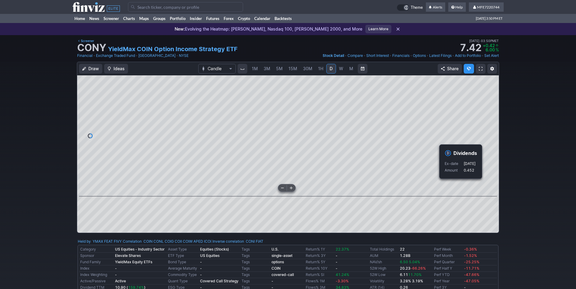 This screenshot has width=576, height=289. I want to click on b: YieldMax Equity ETFs, so click(134, 262).